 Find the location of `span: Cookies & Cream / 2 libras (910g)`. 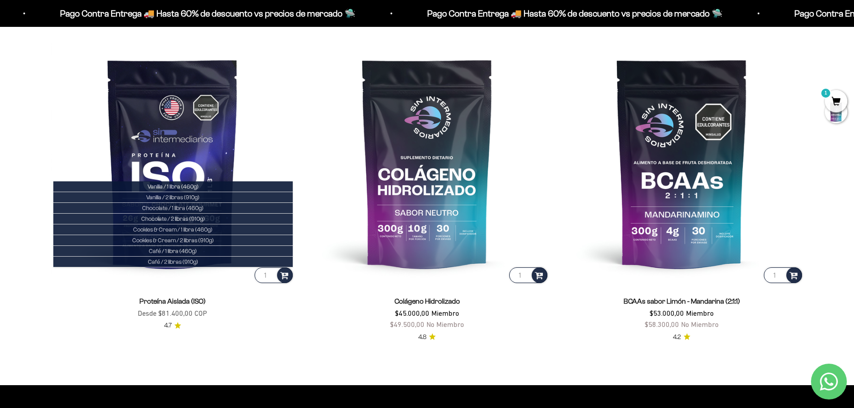

span: Cookies & Cream / 2 libras (910g) is located at coordinates (173, 240).